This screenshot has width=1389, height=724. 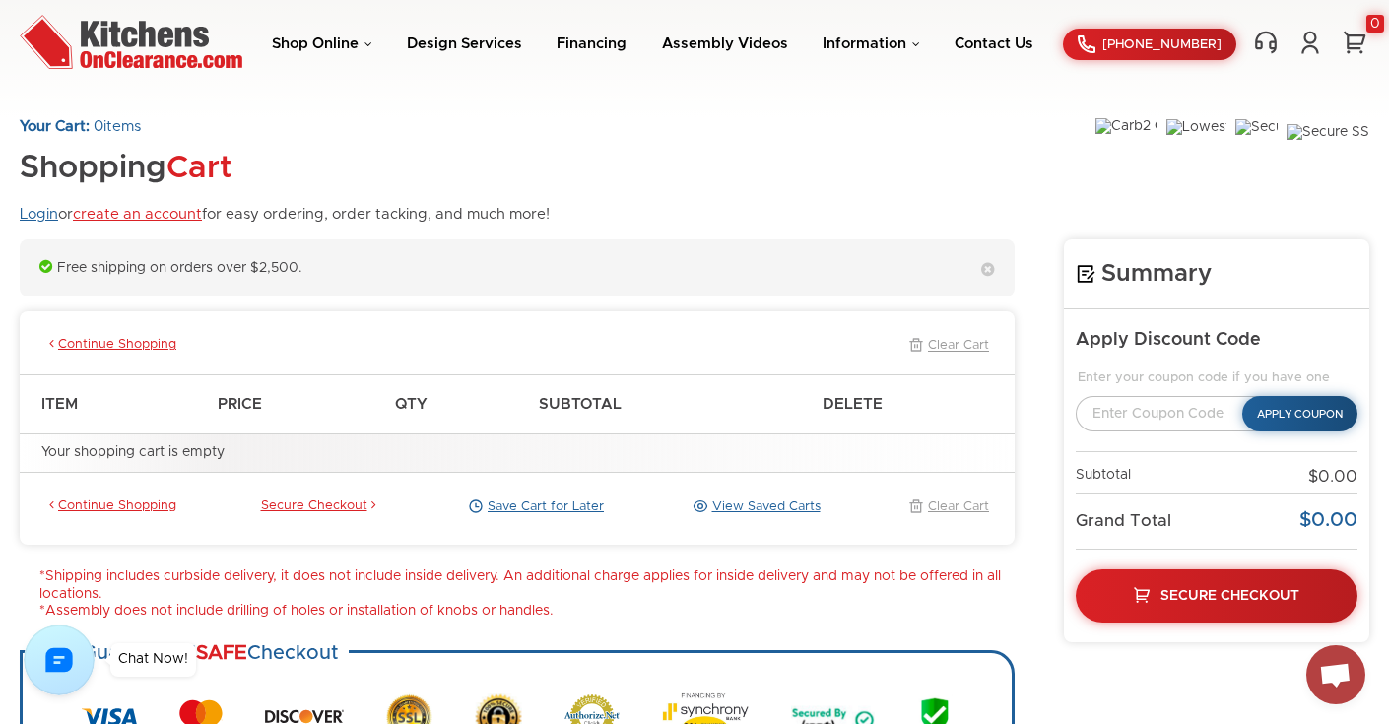 What do you see at coordinates (222, 652) in the screenshot?
I see `strong: SAFE` at bounding box center [222, 652].